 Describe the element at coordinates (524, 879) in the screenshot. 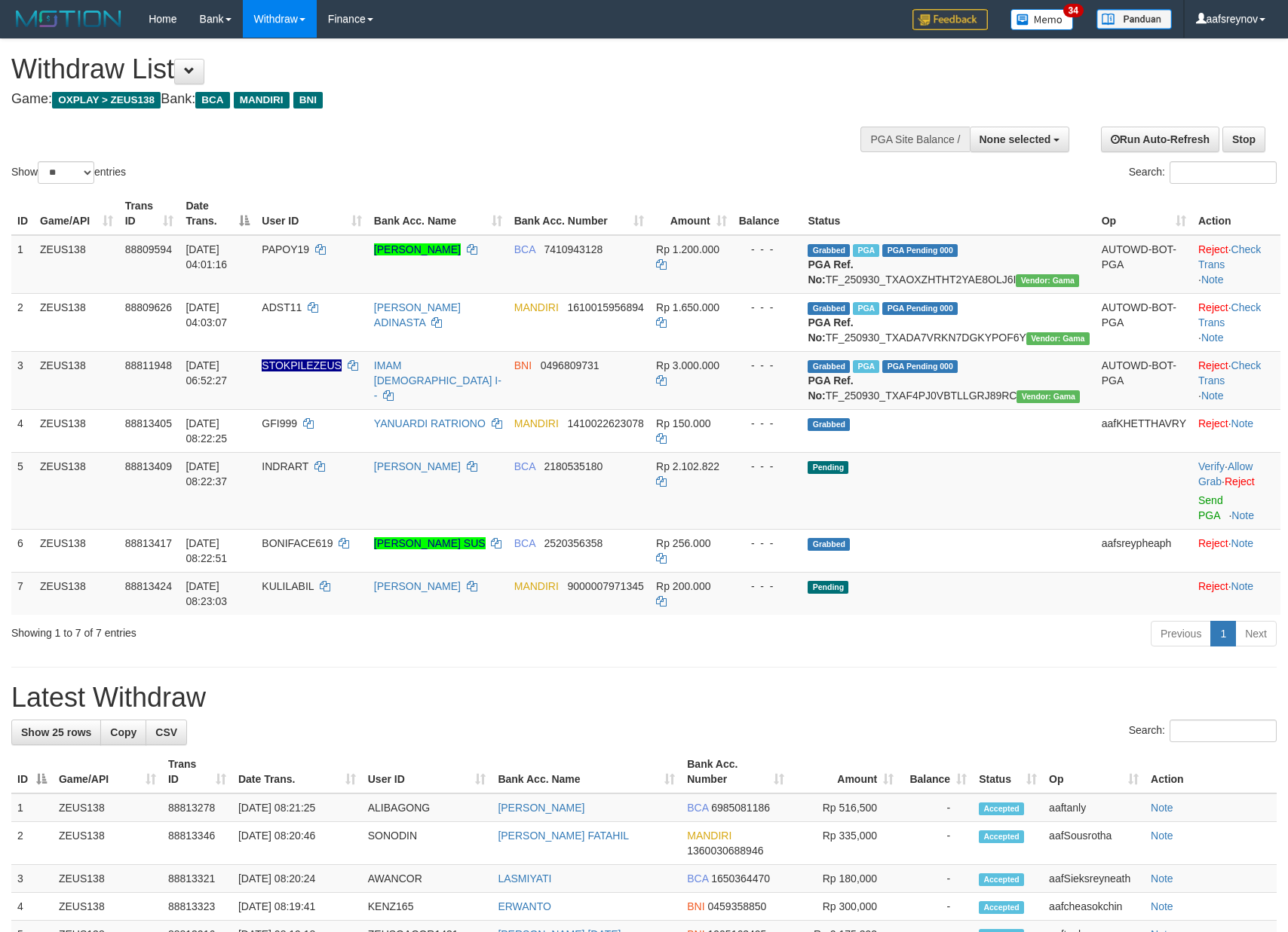

I see `a: LASMIYATI` at that location.